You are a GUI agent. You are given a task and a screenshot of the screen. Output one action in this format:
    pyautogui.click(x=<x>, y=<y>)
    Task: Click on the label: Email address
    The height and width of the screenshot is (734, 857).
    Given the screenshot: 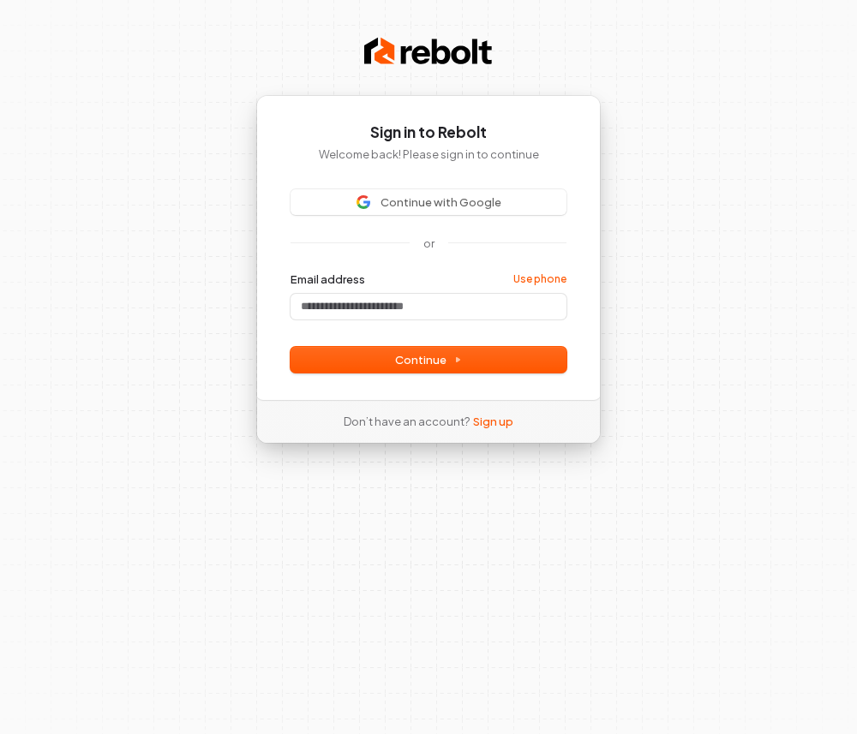 What is the action you would take?
    pyautogui.click(x=327, y=279)
    